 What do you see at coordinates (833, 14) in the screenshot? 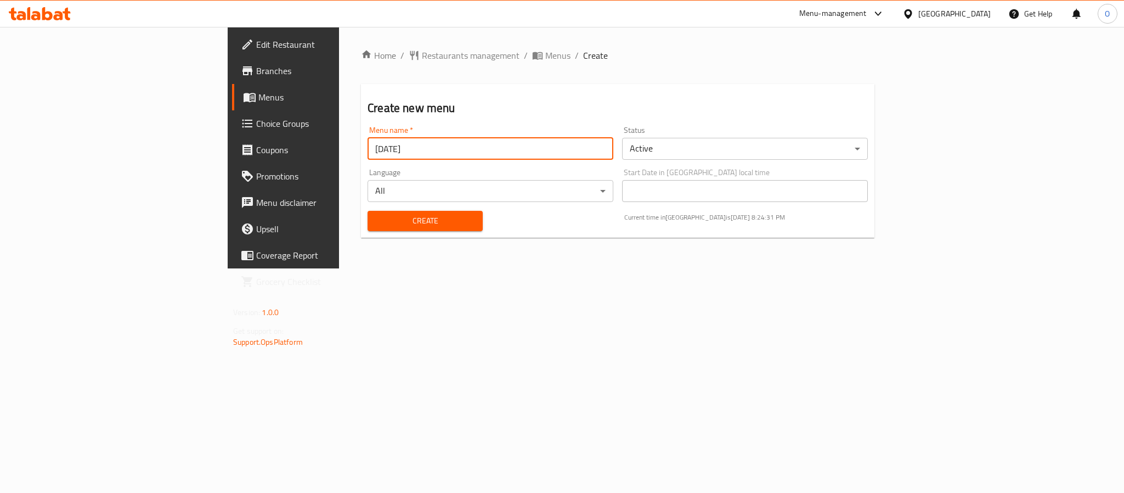
I see `div: Menu-management` at bounding box center [833, 14].